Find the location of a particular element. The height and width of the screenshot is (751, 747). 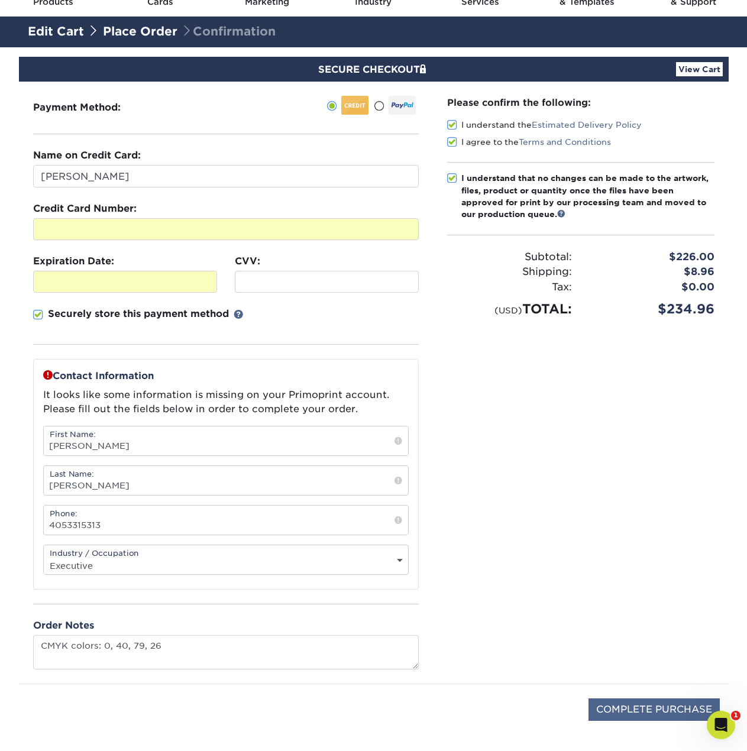

input: First & Last Name is located at coordinates (226, 176).